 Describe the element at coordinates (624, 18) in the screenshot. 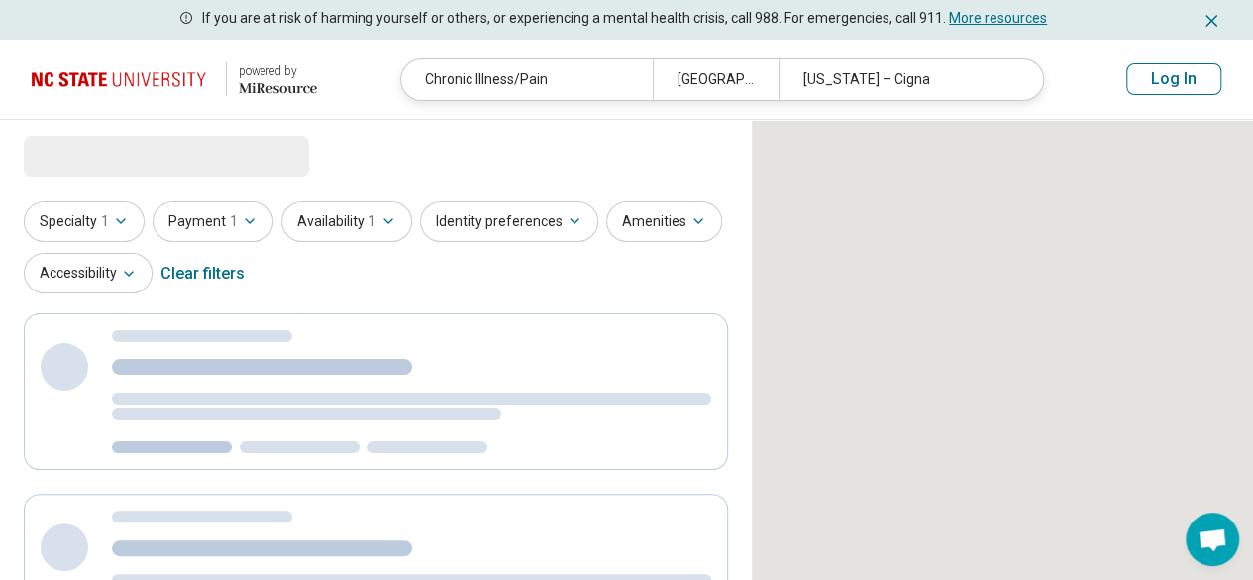

I see `p: If you are at risk of harming yourself or others, or experiencing a mental health crisis, call 98...` at that location.